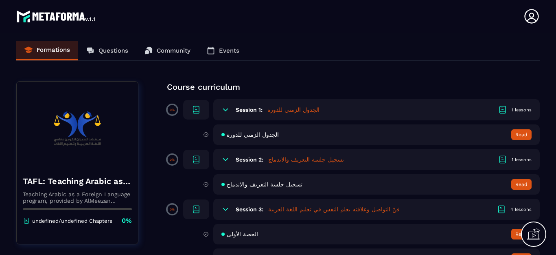 The width and height of the screenshot is (556, 255). What do you see at coordinates (250, 159) in the screenshot?
I see `h6: Session 2:` at bounding box center [250, 159].